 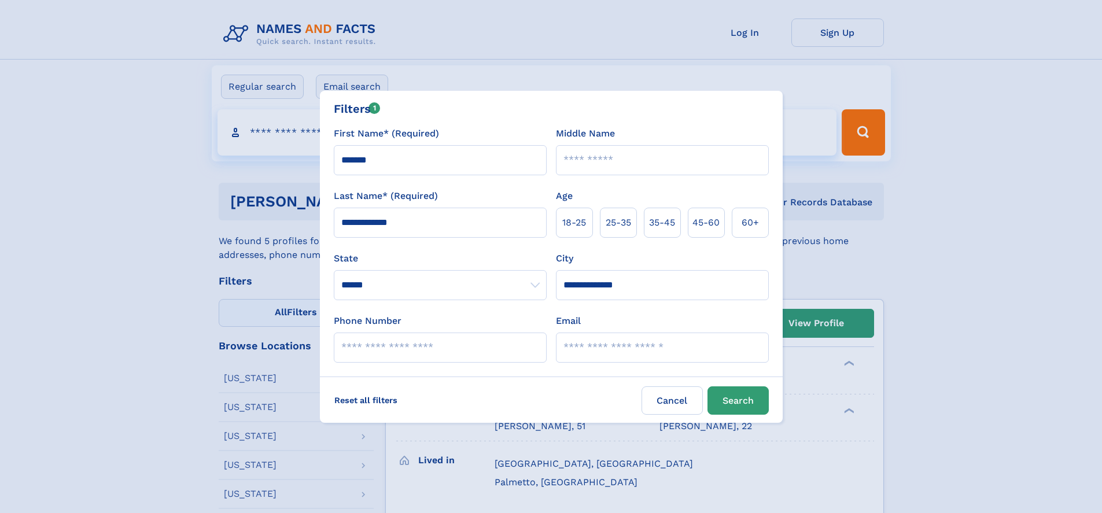 What do you see at coordinates (387, 134) in the screenshot?
I see `label: First Name* (Required)` at bounding box center [387, 134].